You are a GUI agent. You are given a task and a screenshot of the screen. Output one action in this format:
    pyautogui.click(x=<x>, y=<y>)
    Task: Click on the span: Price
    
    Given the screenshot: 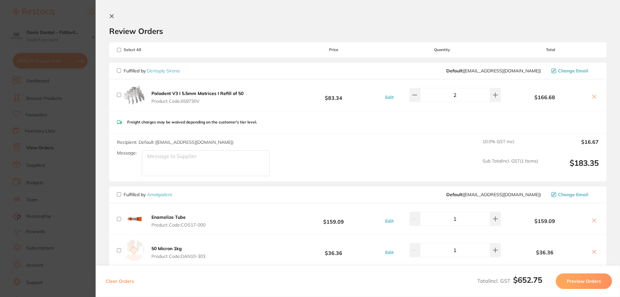 What is the action you would take?
    pyautogui.click(x=333, y=50)
    